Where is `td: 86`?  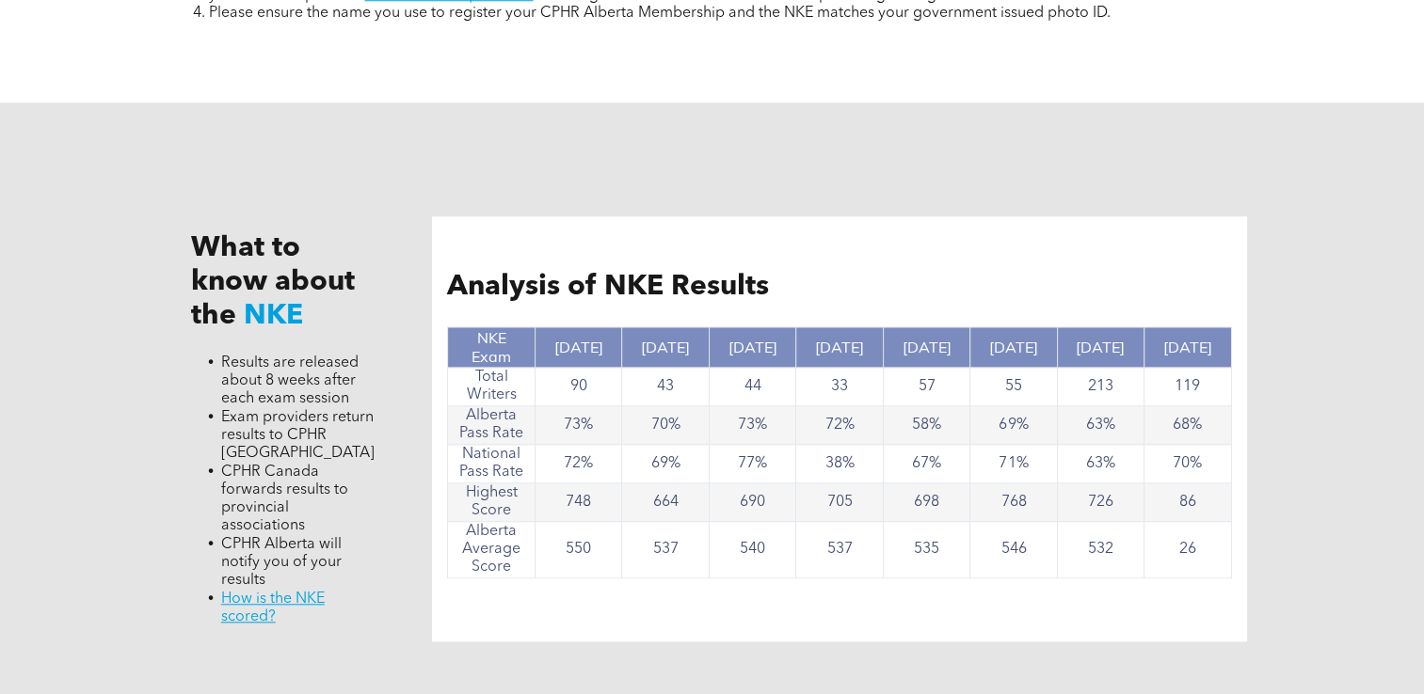 td: 86 is located at coordinates (1188, 503).